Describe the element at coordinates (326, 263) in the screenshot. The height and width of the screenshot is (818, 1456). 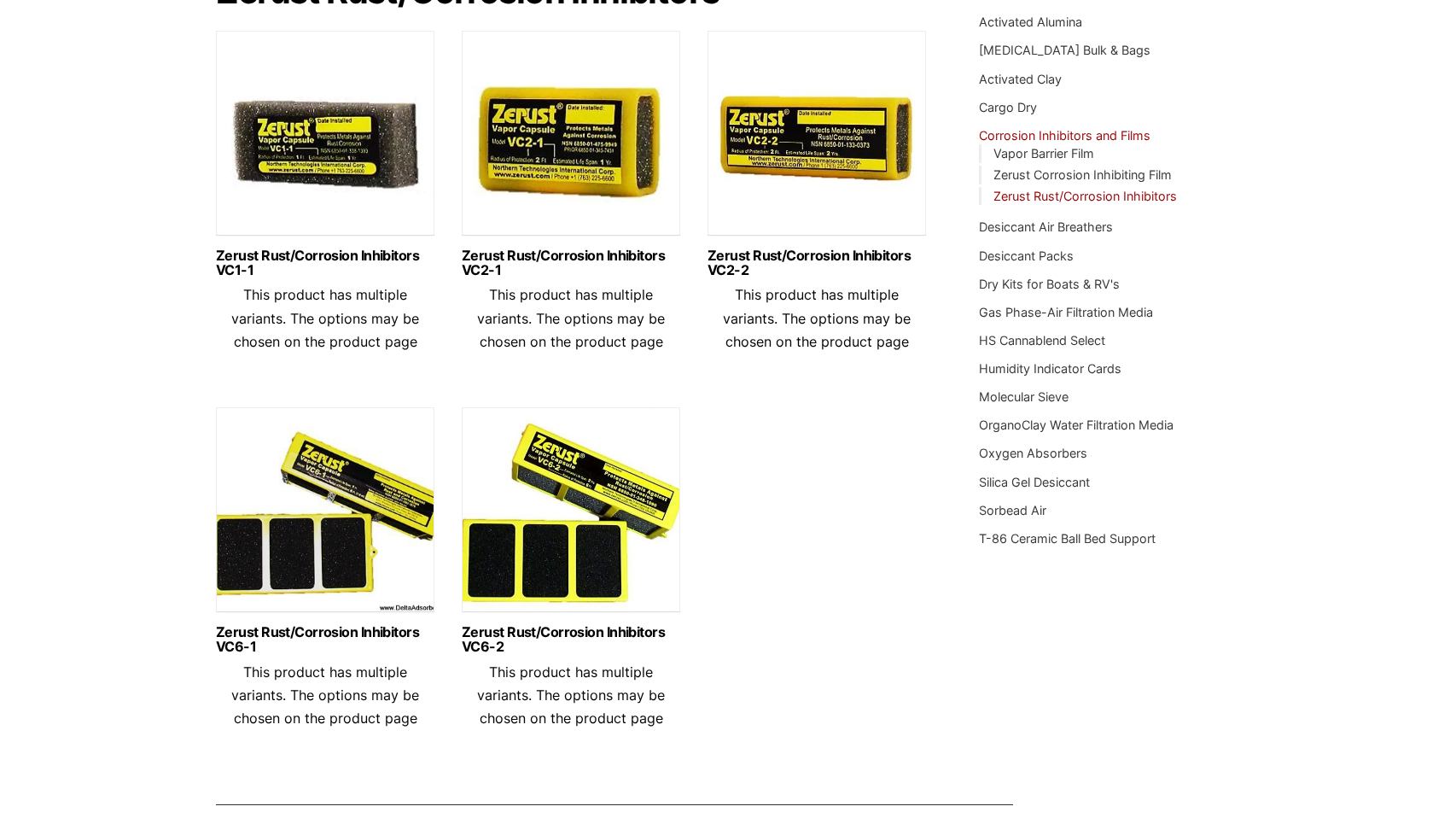
I see `a: Zerust Rust/Corrosion Inhibitors VC1-1` at that location.